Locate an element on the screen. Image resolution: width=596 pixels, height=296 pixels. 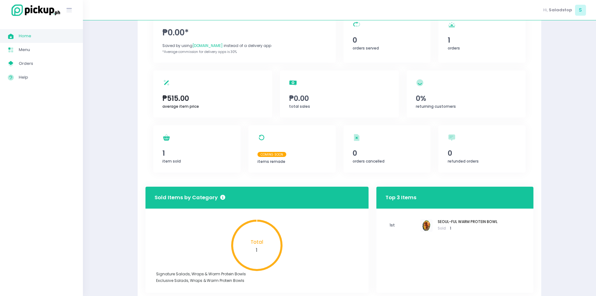
img: SEOUL-FUL WARM PROTEIN BOWL is located at coordinates (427, 225).